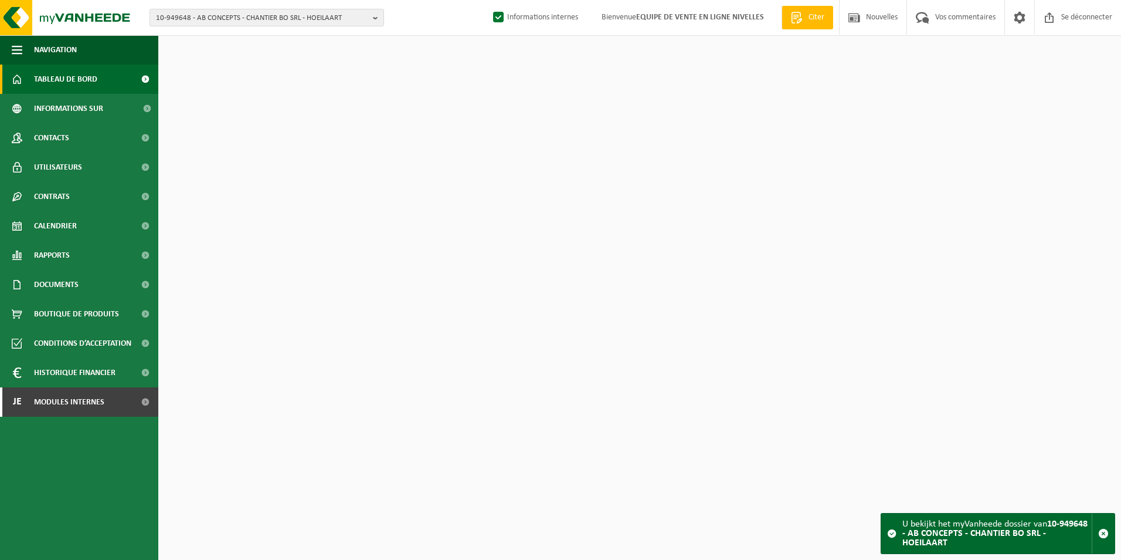 The image size is (1121, 560). What do you see at coordinates (808, 18) in the screenshot?
I see `a: Citer` at bounding box center [808, 18].